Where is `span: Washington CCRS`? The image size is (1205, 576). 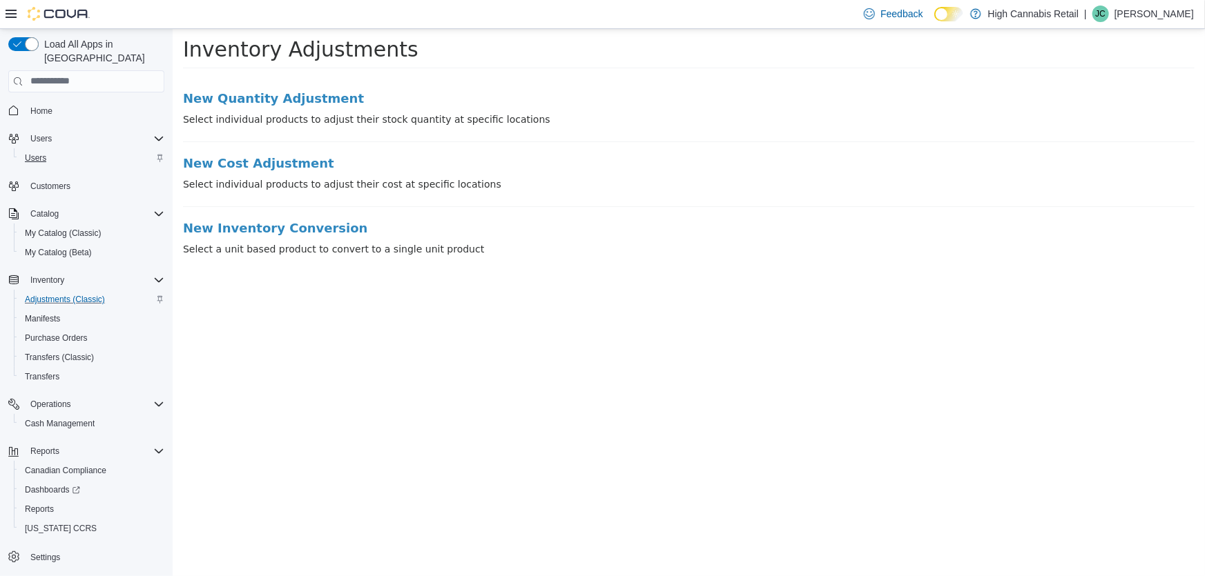
span: Washington CCRS is located at coordinates (92, 529).